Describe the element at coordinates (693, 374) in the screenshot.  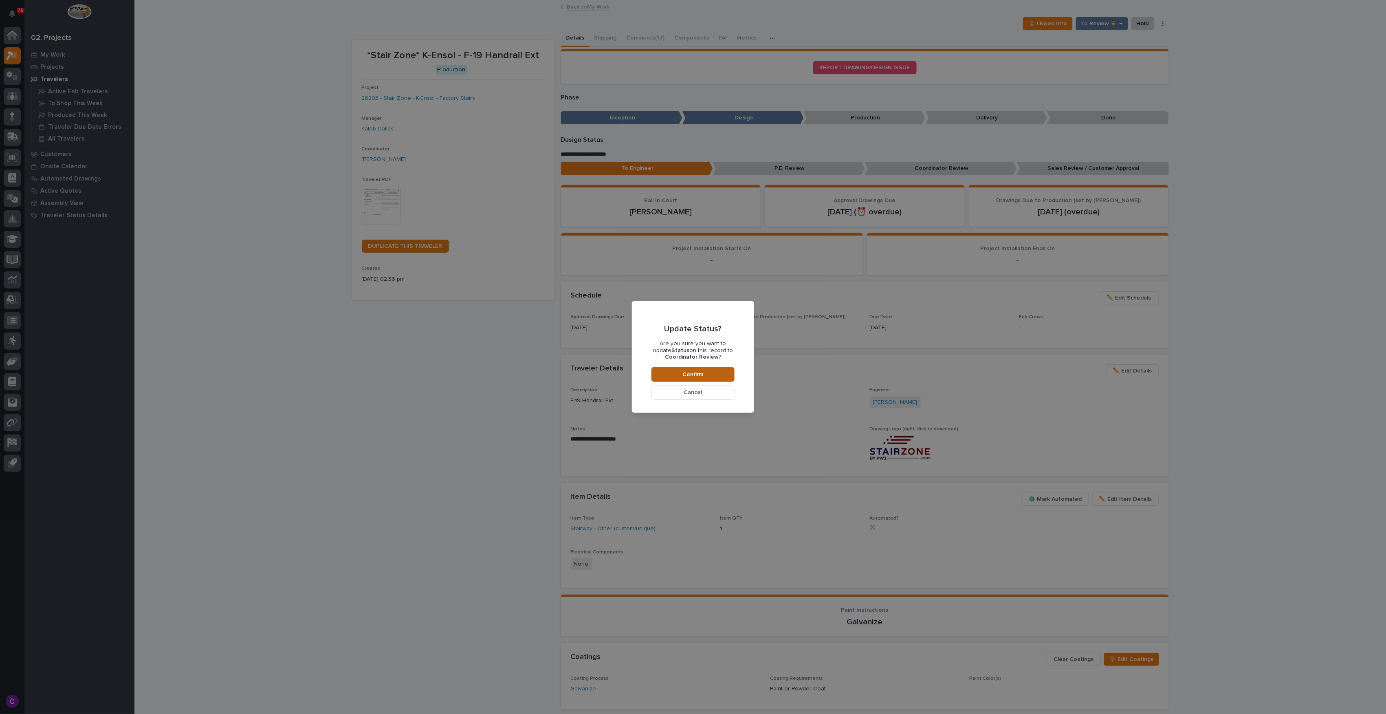
I see `span: Confirm` at that location.